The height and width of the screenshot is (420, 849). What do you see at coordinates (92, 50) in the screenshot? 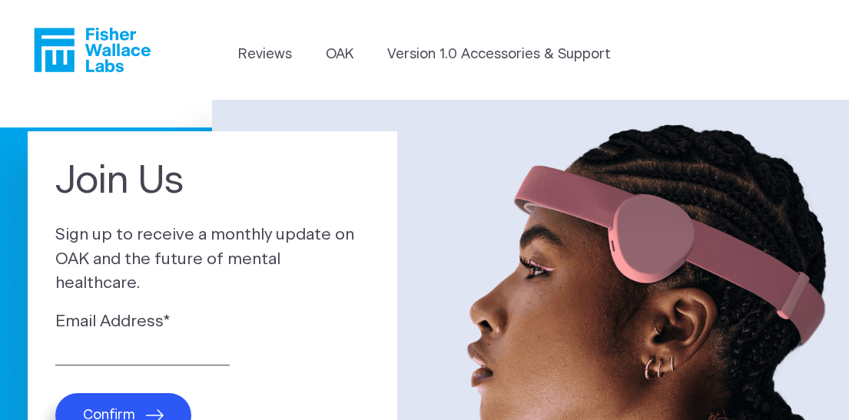
I see `a: Fisher Wallace` at bounding box center [92, 50].